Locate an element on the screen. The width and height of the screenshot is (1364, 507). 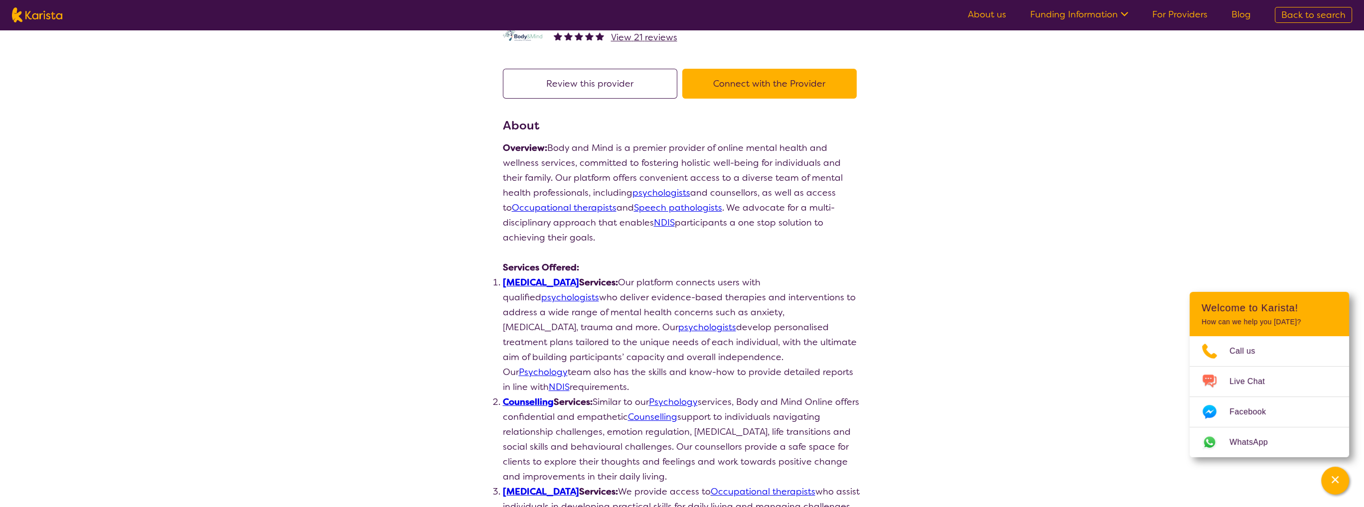
button: Channel Menu is located at coordinates (1335, 481).